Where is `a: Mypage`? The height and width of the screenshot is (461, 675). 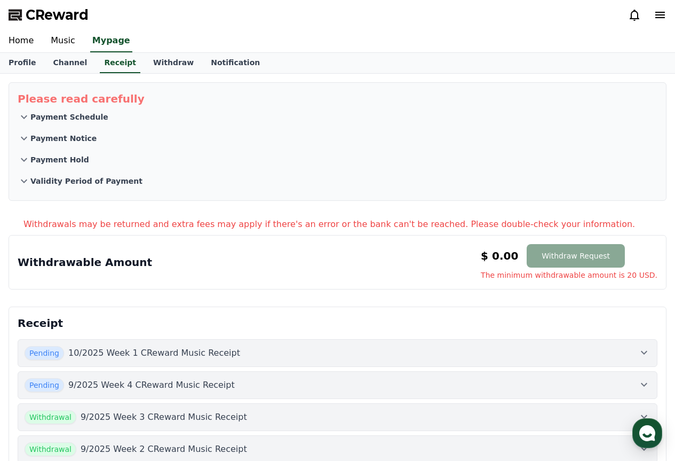 a: Mypage is located at coordinates (111, 41).